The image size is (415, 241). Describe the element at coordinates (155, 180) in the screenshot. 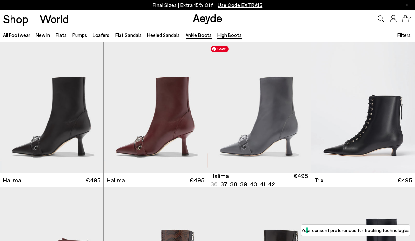

I see `a: Halima €495` at that location.